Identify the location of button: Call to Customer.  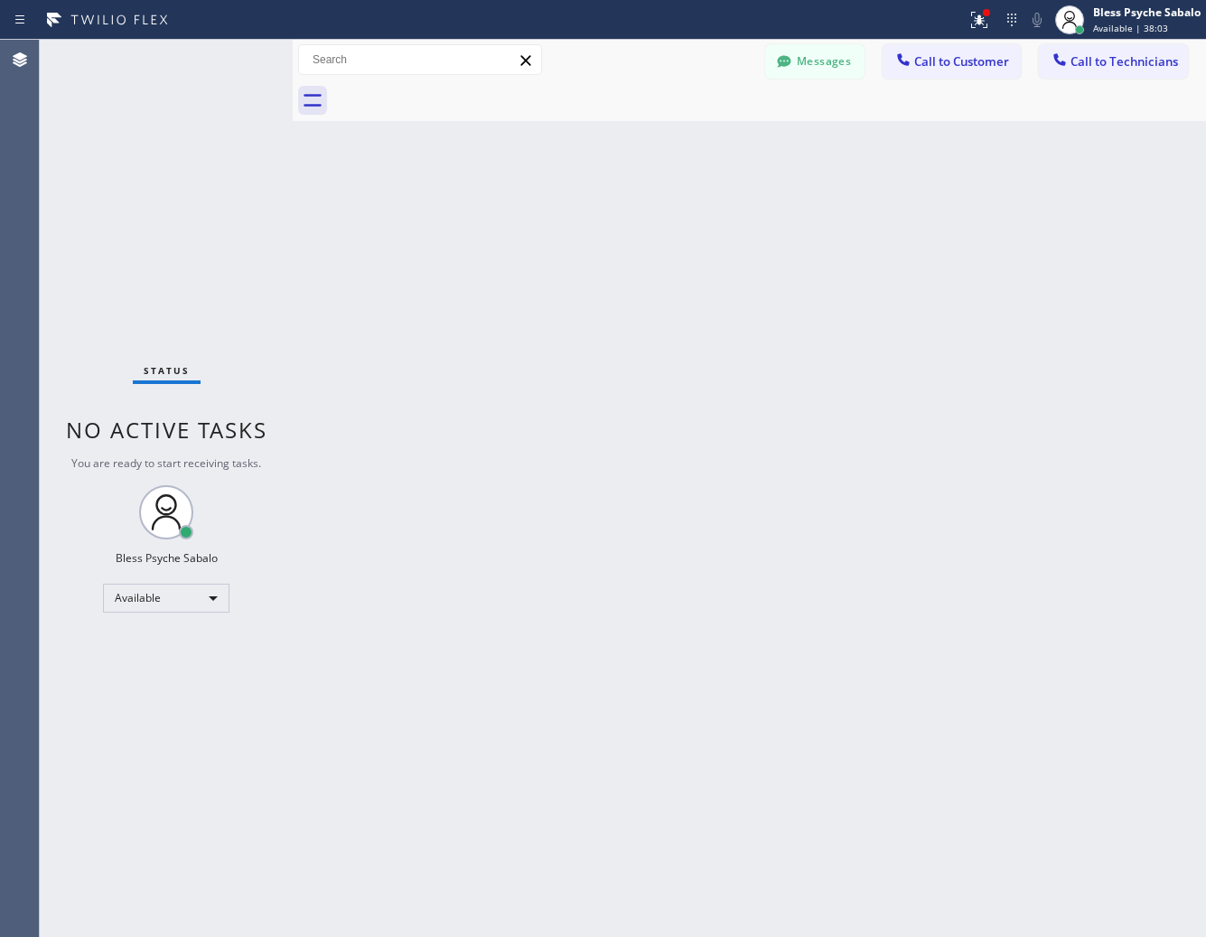
(951, 61).